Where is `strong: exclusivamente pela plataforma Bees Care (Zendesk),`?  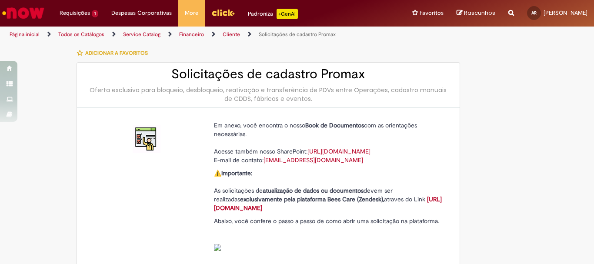 strong: exclusivamente pela plataforma Bees Care (Zendesk), is located at coordinates (312, 199).